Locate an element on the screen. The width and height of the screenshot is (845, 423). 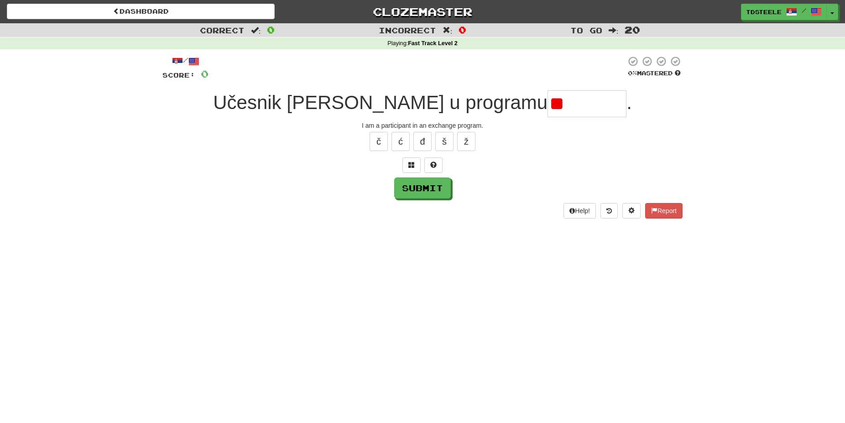
button: Help! is located at coordinates (580, 211).